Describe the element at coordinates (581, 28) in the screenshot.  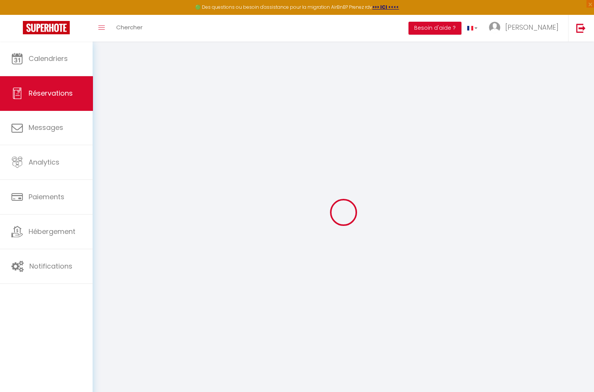
I see `img: logout` at that location.